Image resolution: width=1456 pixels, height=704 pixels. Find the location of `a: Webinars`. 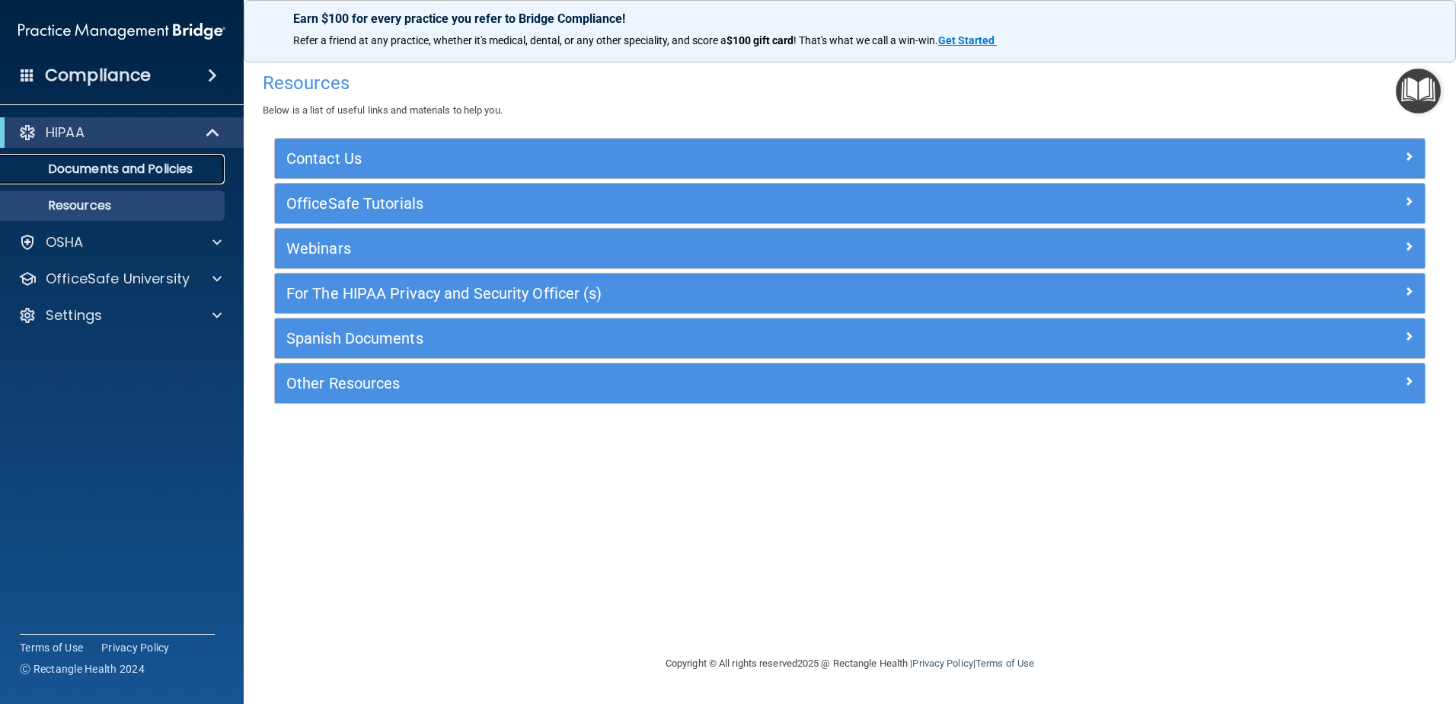

a: Webinars is located at coordinates (850, 248).